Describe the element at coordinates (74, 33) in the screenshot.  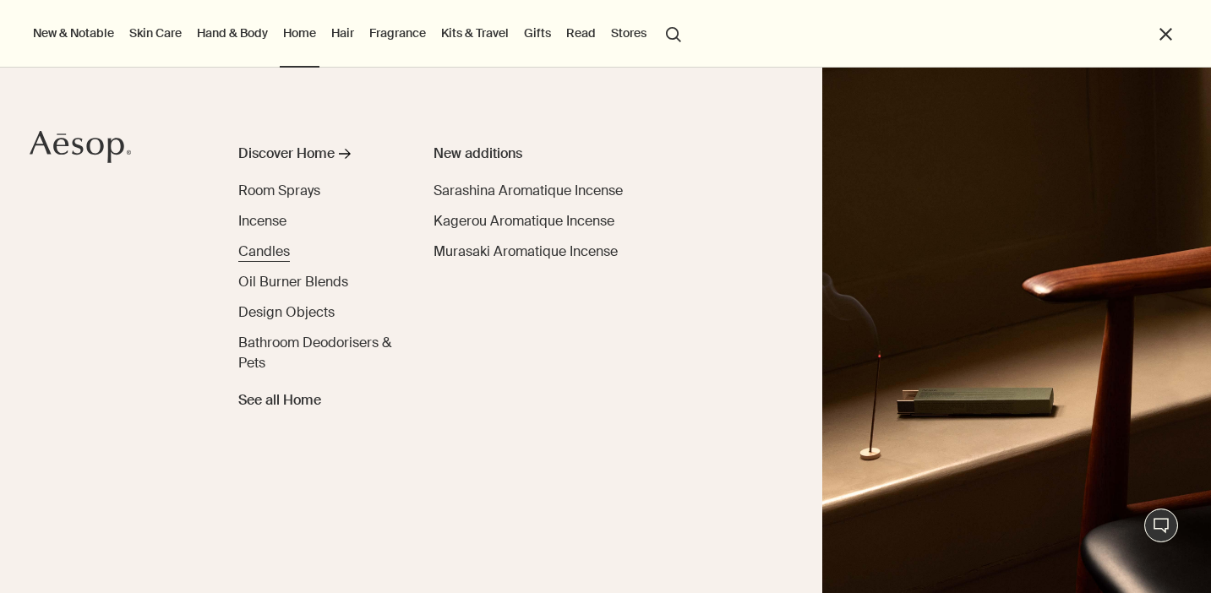
I see `button: New & Notable` at that location.